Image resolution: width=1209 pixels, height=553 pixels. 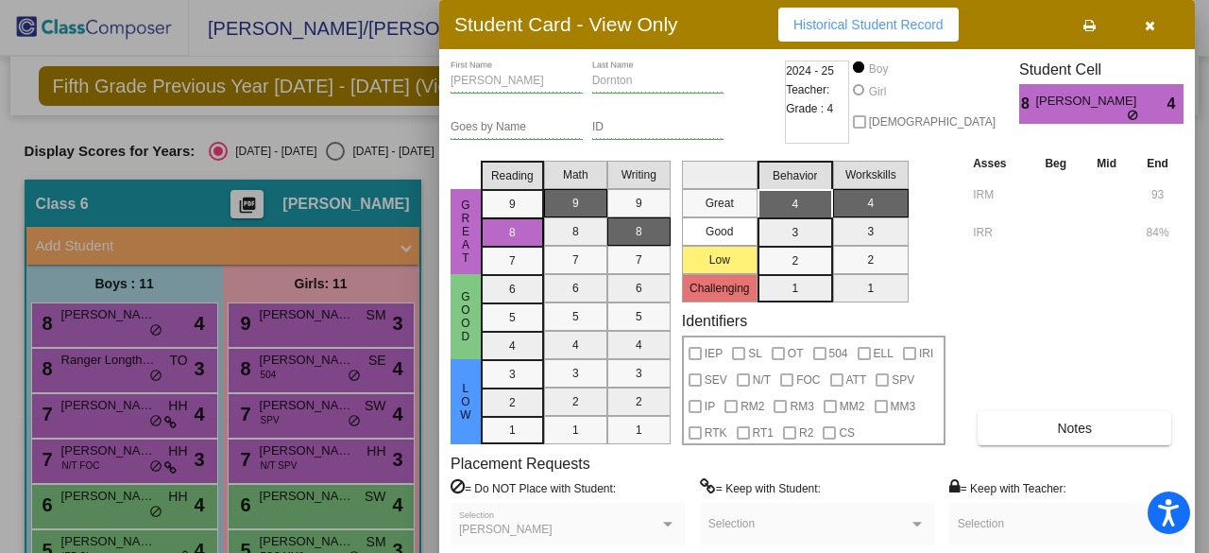 I want to click on label: Placement Requests, so click(x=521, y=463).